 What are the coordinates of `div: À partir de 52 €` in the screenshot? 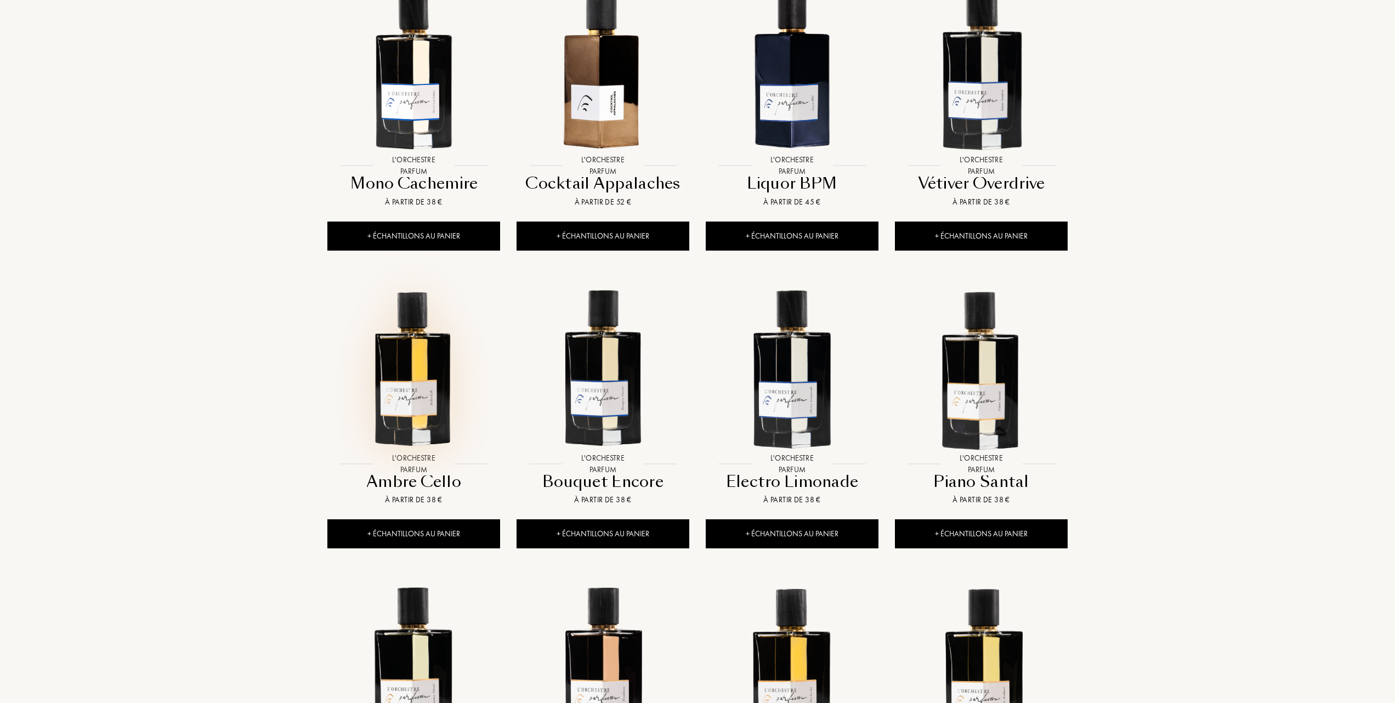 It's located at (602, 202).